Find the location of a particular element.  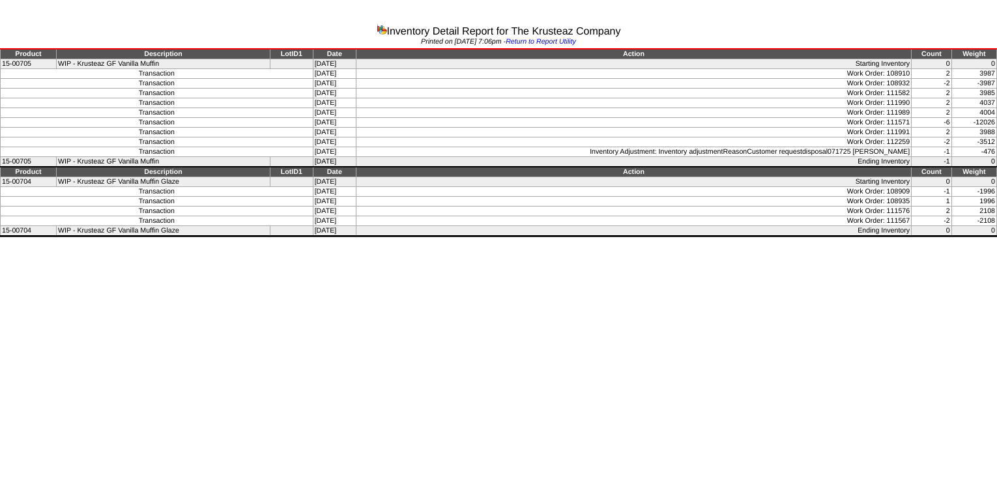

img: graph.gif is located at coordinates (382, 29).